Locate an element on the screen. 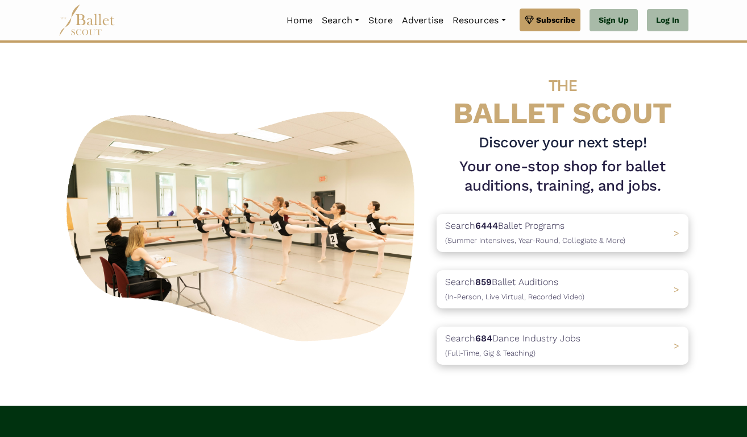  h1: Your one-stop shop for ballet auditions, training, and jobs. is located at coordinates (562, 176).